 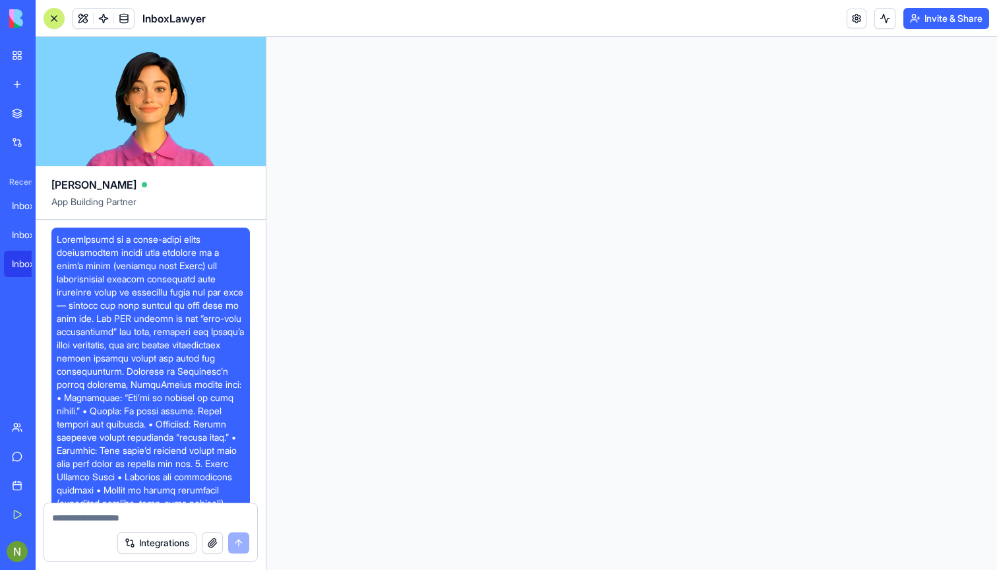 I want to click on span: InboxLawyer, so click(x=174, y=18).